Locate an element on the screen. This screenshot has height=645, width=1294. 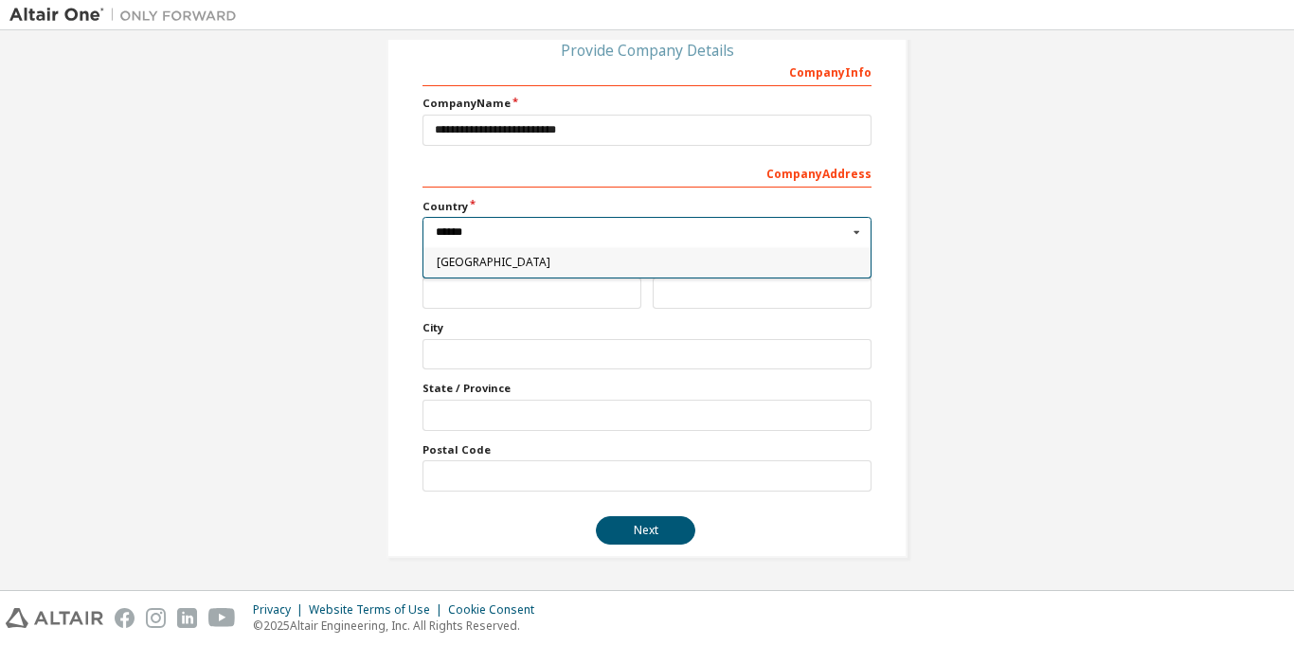
div: Provide Company Details is located at coordinates (647, 50).